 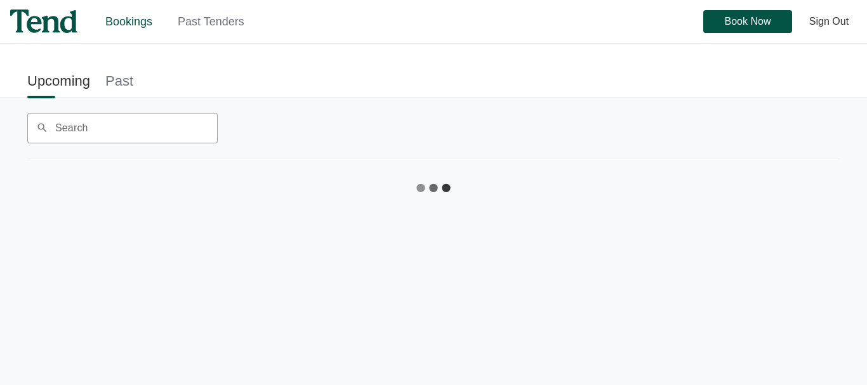 I want to click on button: Sign Out, so click(x=829, y=22).